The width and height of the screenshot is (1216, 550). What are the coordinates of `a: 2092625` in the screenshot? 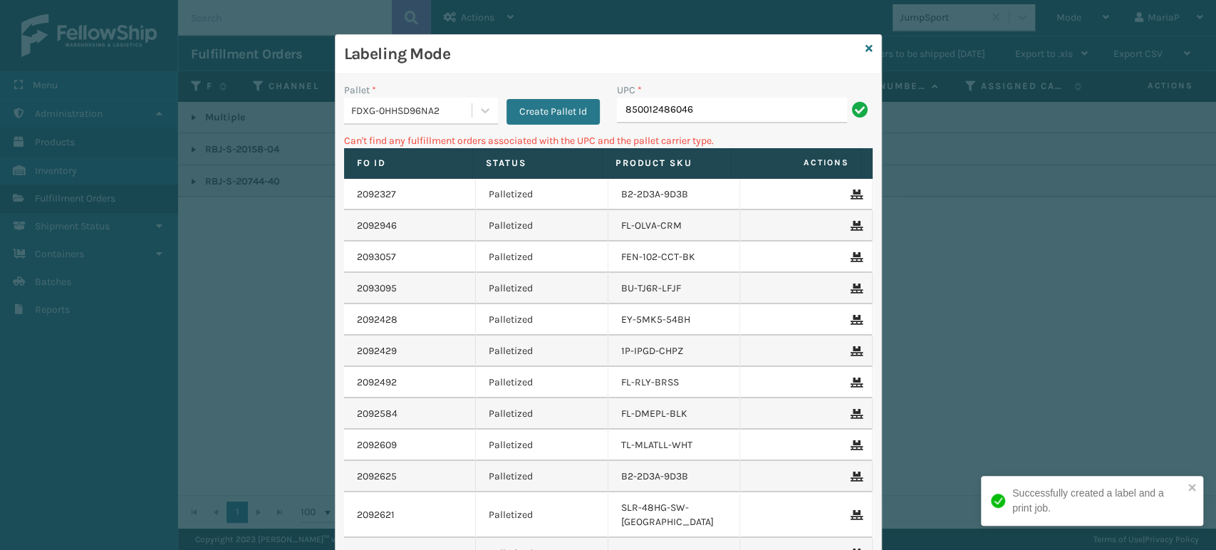 It's located at (377, 477).